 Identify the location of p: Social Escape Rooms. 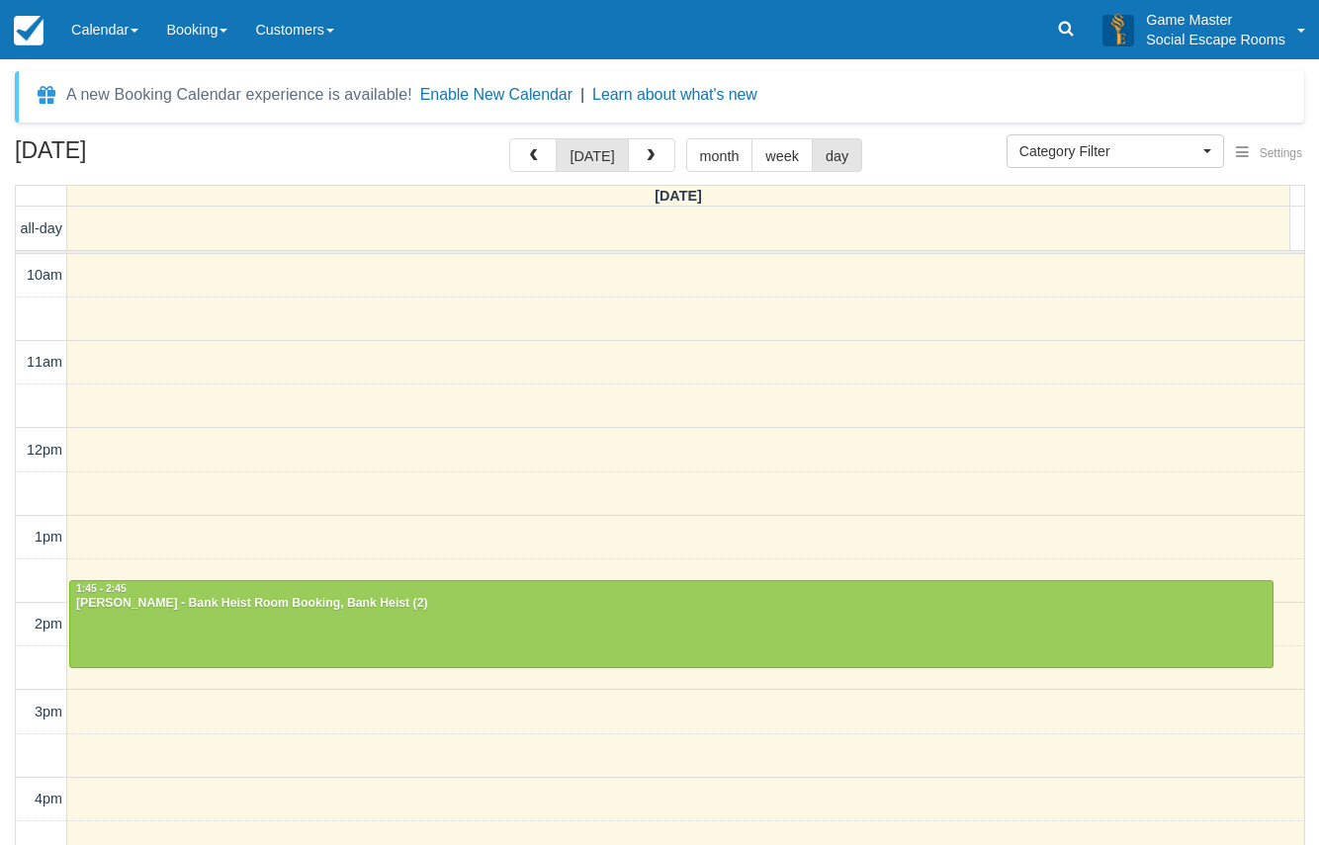
(1215, 40).